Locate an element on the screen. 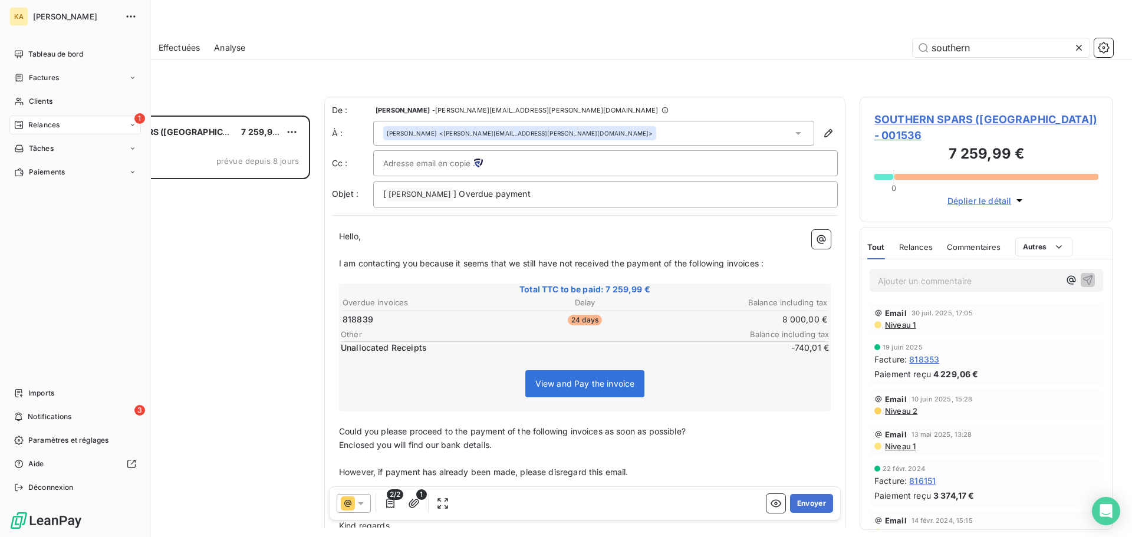 The width and height of the screenshot is (1132, 537). span: Total TTC to be paid: 7 259,99 € is located at coordinates (585, 290).